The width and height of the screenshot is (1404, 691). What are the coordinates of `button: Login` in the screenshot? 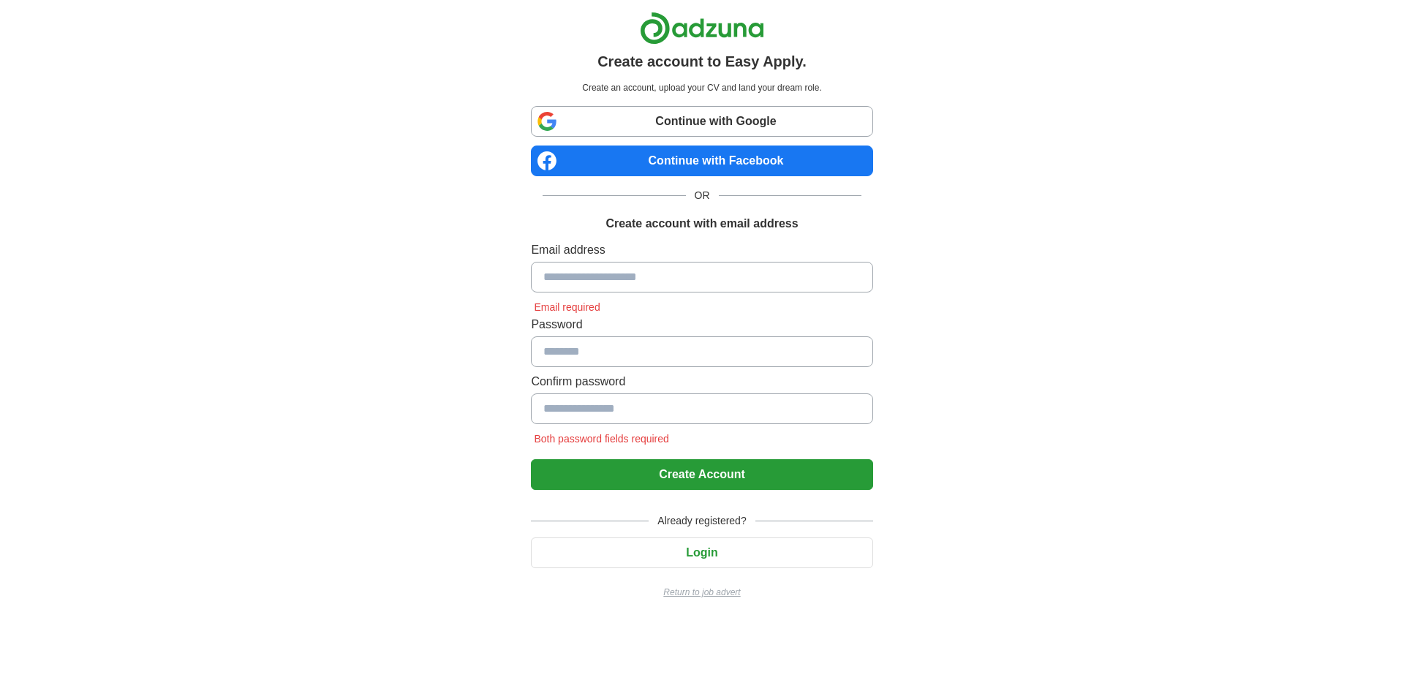 It's located at (701, 553).